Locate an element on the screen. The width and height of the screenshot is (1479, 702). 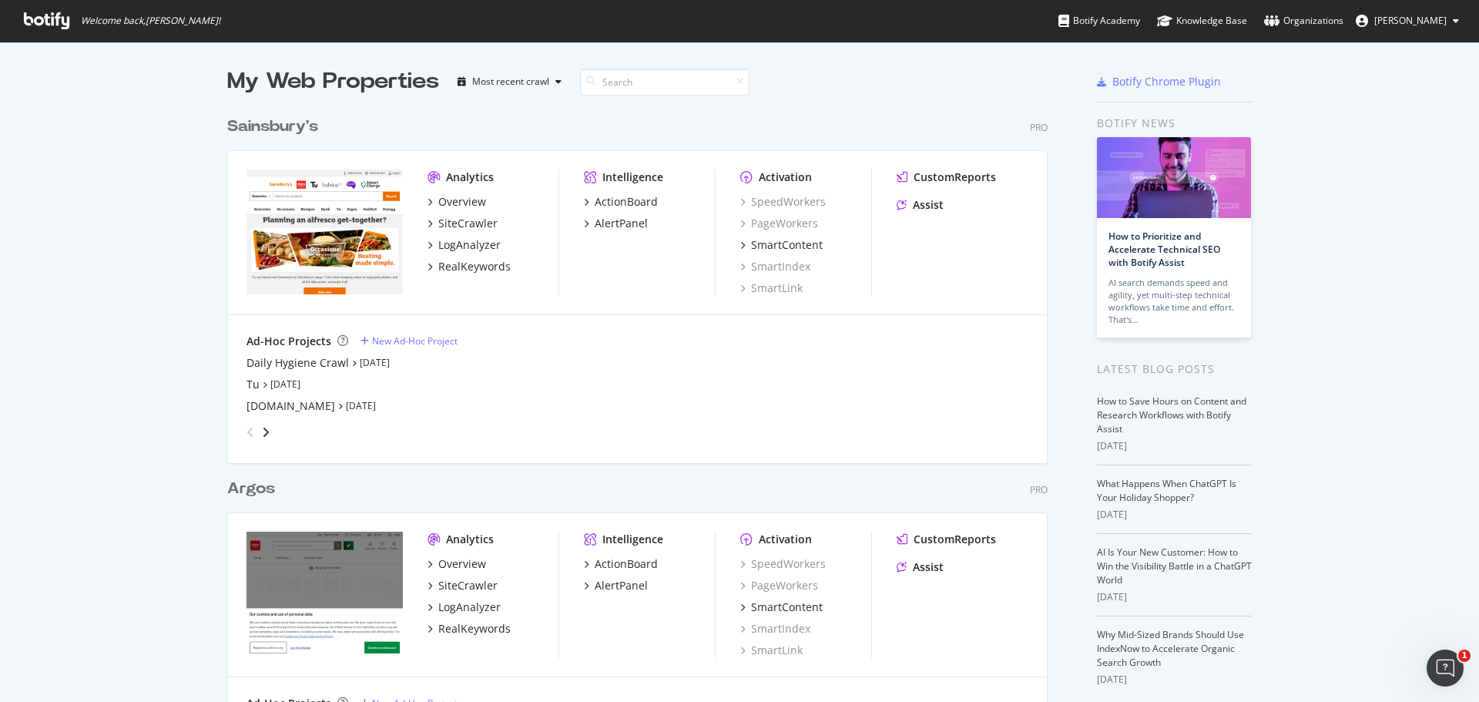
div: angle-left is located at coordinates (250, 432).